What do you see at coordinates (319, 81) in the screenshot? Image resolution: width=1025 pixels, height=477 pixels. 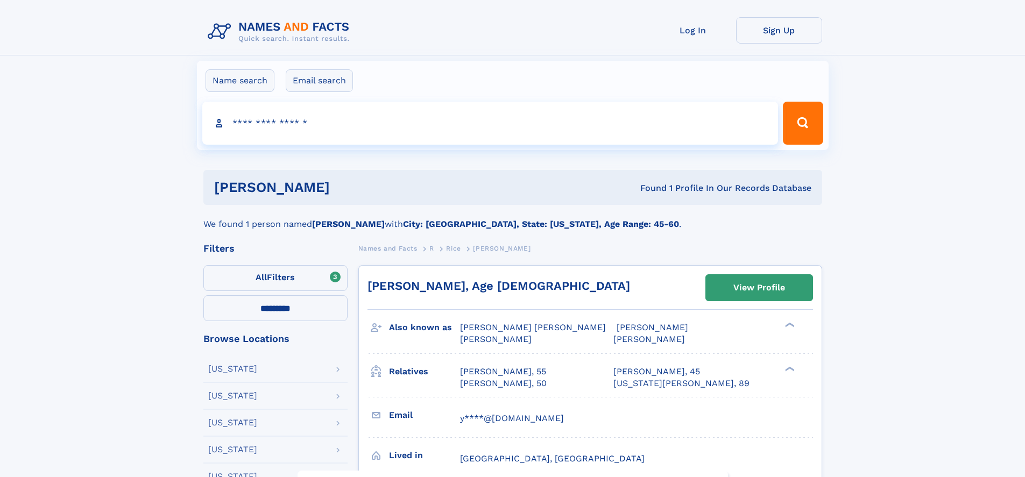 I see `label: Email search` at bounding box center [319, 81].